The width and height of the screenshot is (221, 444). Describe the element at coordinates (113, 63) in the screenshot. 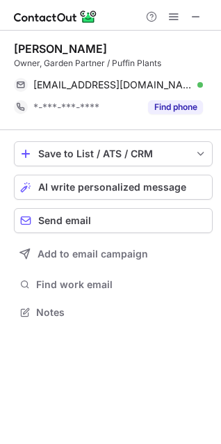

I see `div: Owner, Garden Partner / Puffin Plants` at that location.